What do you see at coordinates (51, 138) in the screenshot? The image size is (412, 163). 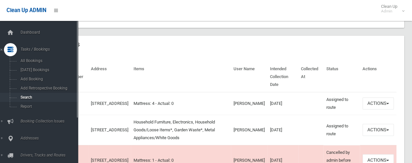 I see `span: Addresses` at bounding box center [51, 138].